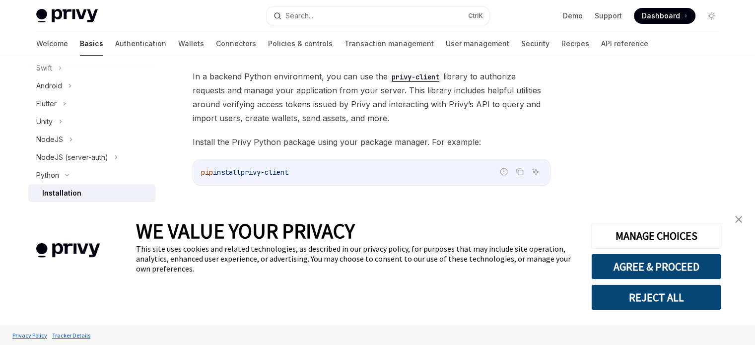 The width and height of the screenshot is (755, 345). I want to click on div: Android, so click(49, 86).